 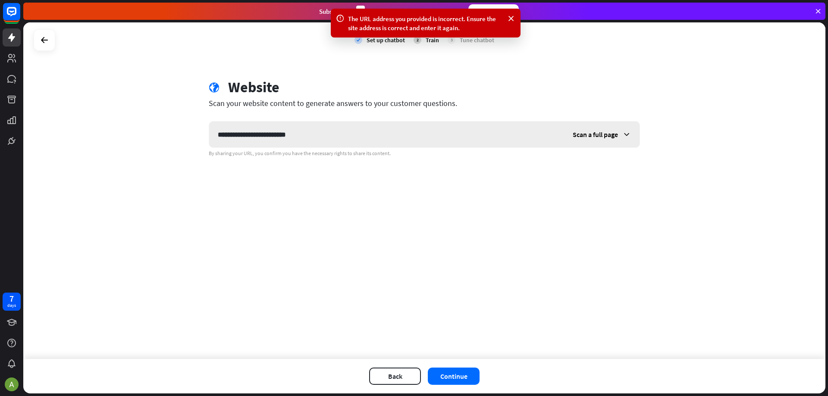 What do you see at coordinates (12, 299) in the screenshot?
I see `div: 7` at bounding box center [12, 299].